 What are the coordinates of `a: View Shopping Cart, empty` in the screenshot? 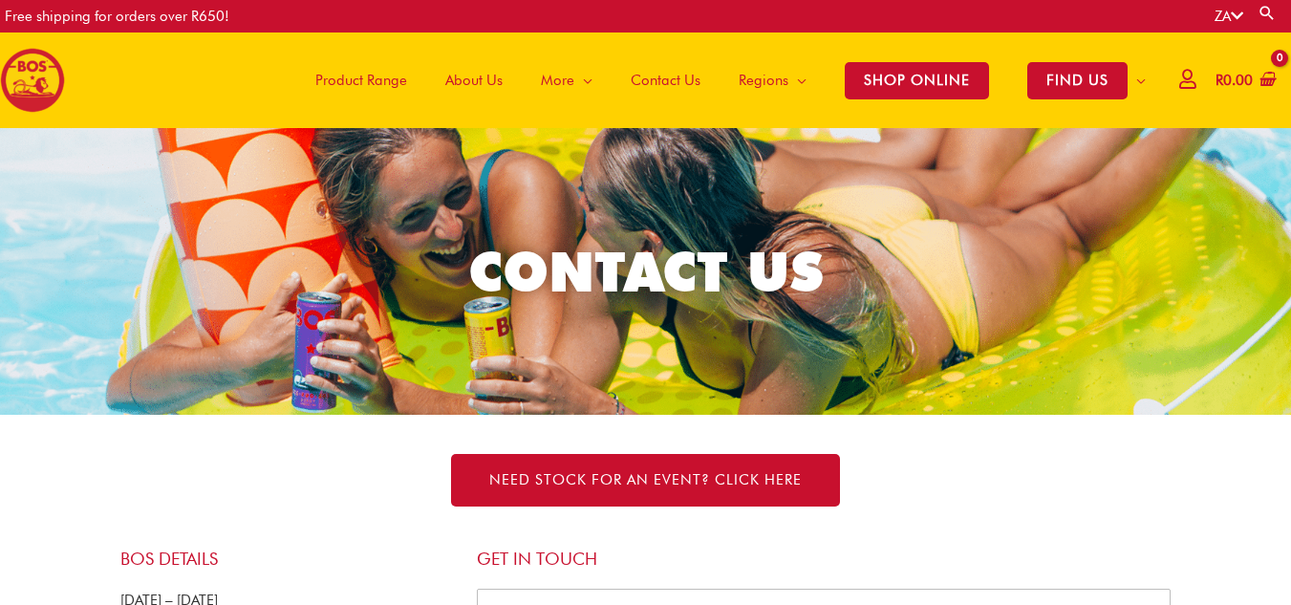 It's located at (1244, 80).